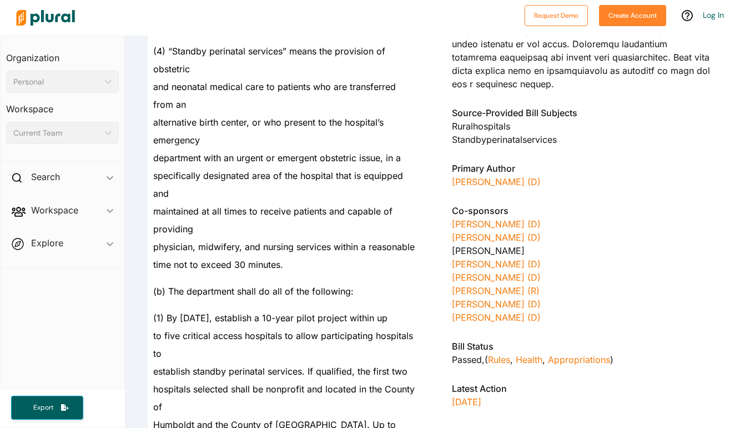 Image resolution: width=735 pixels, height=428 pixels. Describe the element at coordinates (283, 344) in the screenshot. I see `span: to five critical access hospitals to allow participating hospitals to` at that location.